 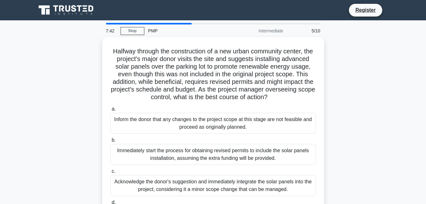 What do you see at coordinates (213, 123) in the screenshot?
I see `div: Inform the donor that any changes to the project scope at this stage are not feasible and proceed...` at bounding box center [213, 123].